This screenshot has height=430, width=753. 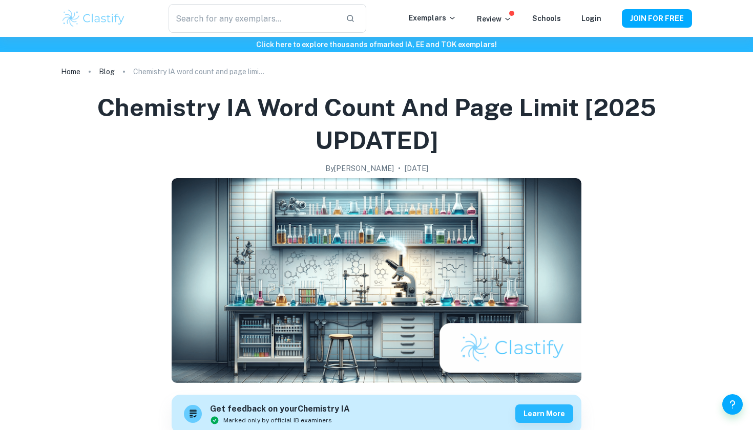 What do you see at coordinates (377, 124) in the screenshot?
I see `h1: Chemistry IA word count and page limit [2025 UPDATED]` at bounding box center [377, 124].